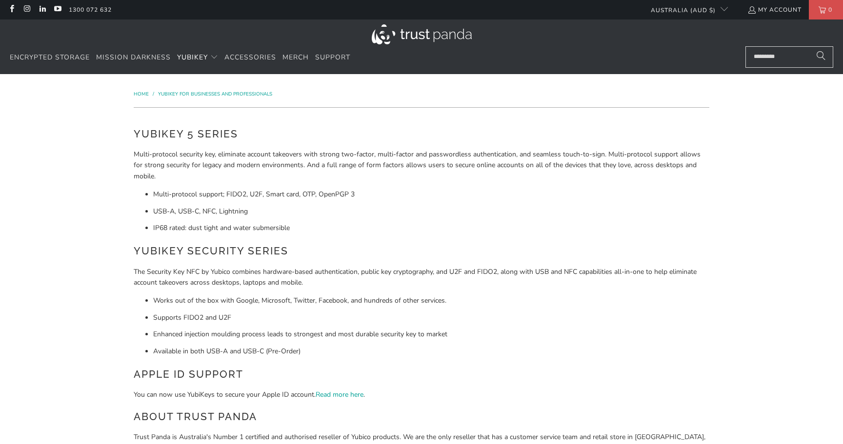 The height and width of the screenshot is (444, 843). Describe the element at coordinates (250, 58) in the screenshot. I see `a: Accessories` at that location.